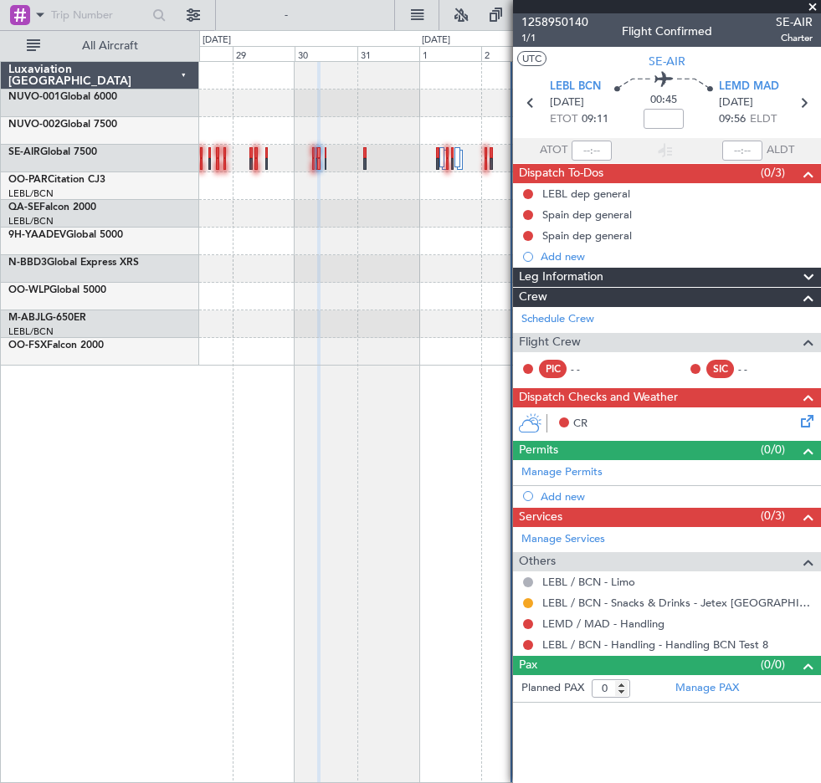 This screenshot has width=821, height=783. I want to click on div: 30, so click(325, 54).